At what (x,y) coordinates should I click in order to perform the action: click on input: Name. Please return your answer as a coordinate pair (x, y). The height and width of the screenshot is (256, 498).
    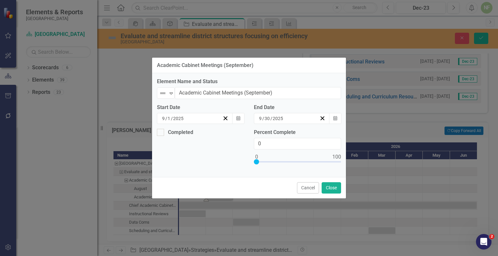
    Looking at the image, I should click on (257, 93).